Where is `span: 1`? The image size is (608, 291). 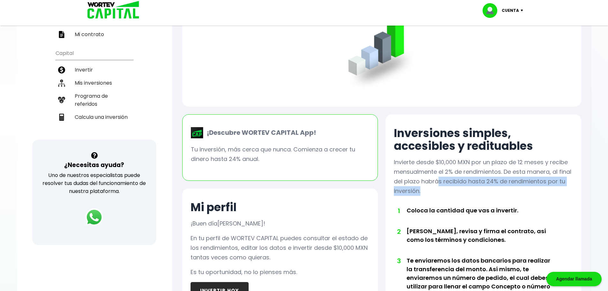
span: 1 is located at coordinates (399, 211).